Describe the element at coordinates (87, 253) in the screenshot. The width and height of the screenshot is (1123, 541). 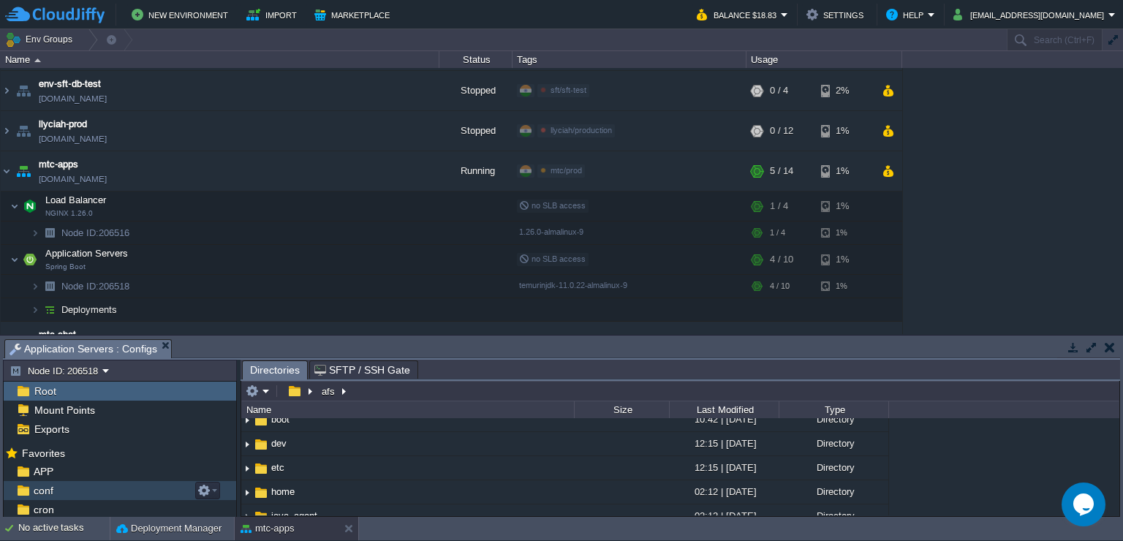
I see `a: Application ServersSpring Boot` at that location.